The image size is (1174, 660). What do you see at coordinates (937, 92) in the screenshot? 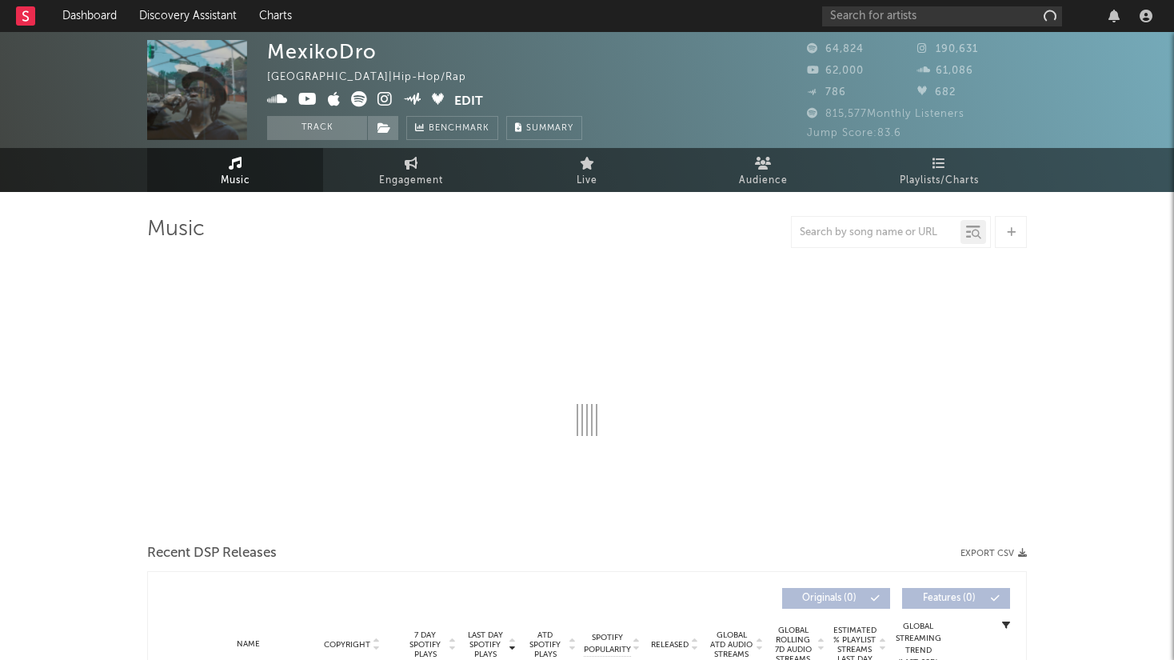
I see `span: 682` at bounding box center [937, 92].